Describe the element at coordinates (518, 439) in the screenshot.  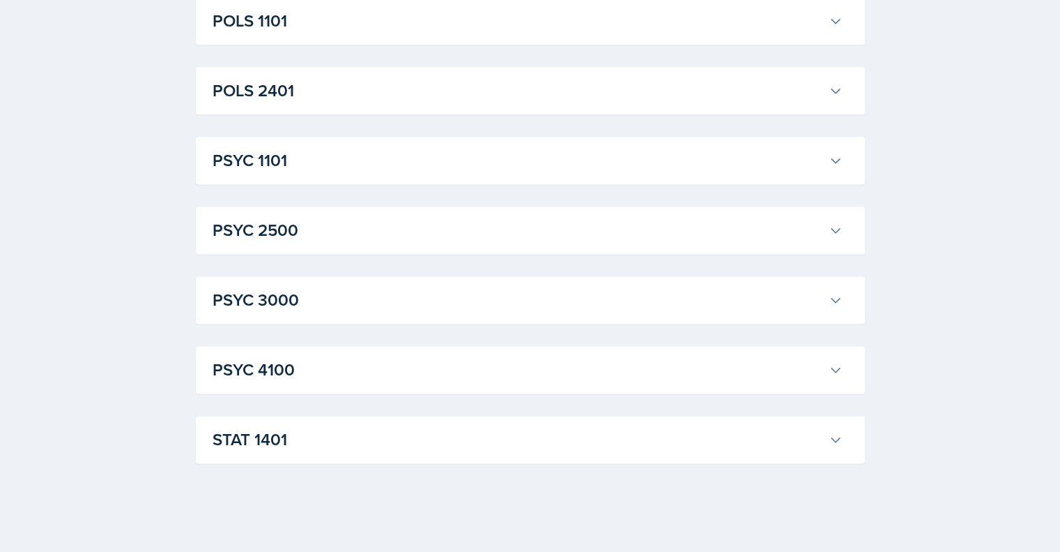
I see `h3: STAT 1401` at that location.